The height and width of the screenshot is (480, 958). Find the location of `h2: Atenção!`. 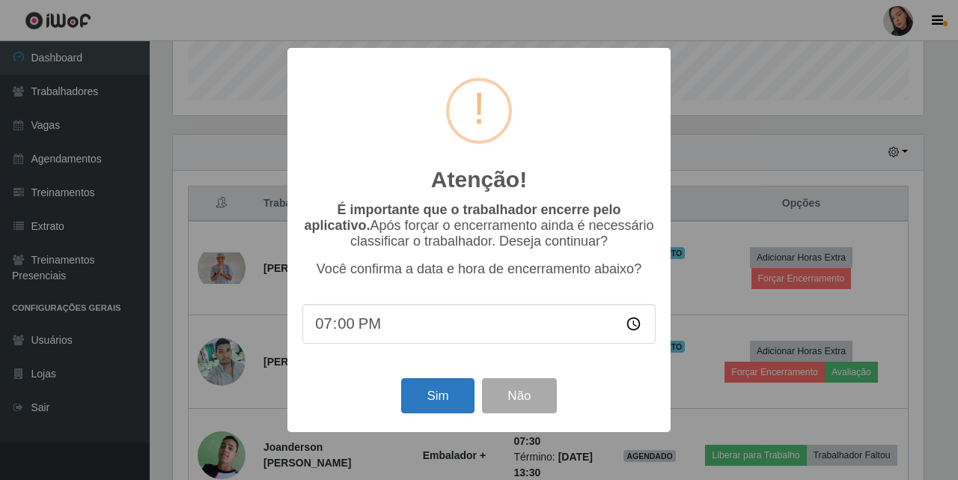

h2: Atenção! is located at coordinates (479, 180).